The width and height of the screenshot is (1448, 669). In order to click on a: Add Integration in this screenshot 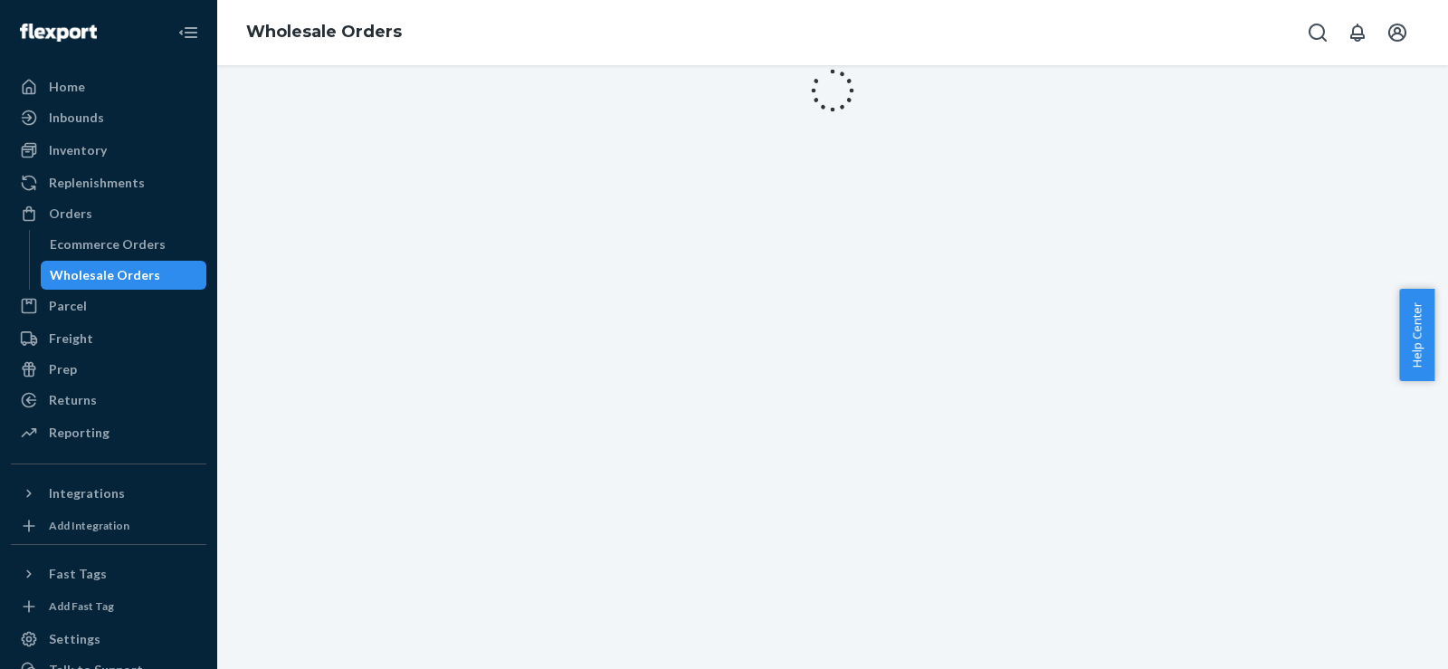, I will do `click(109, 526)`.